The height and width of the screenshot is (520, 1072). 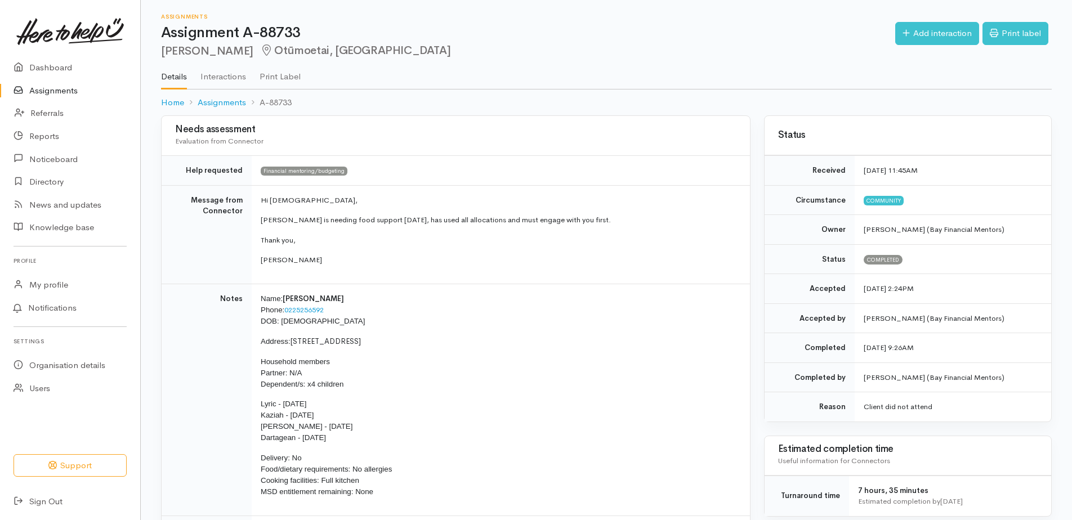 I want to click on td: Client did not attend, so click(x=952, y=407).